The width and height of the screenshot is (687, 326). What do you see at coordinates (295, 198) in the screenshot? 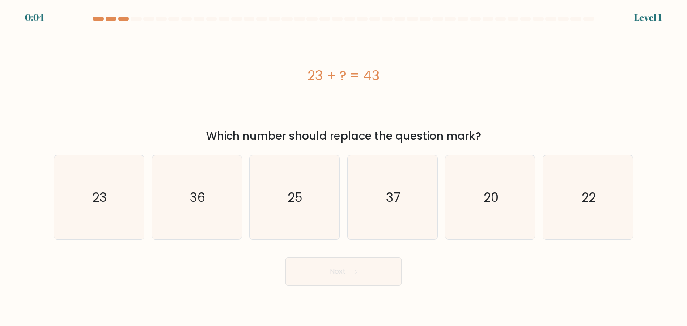
I see `text: 25` at bounding box center [295, 198].